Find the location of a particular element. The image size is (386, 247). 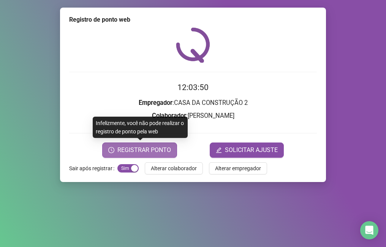

div: Infelizmente, você não pode realizar o registro de ponto pela web is located at coordinates (140, 127).